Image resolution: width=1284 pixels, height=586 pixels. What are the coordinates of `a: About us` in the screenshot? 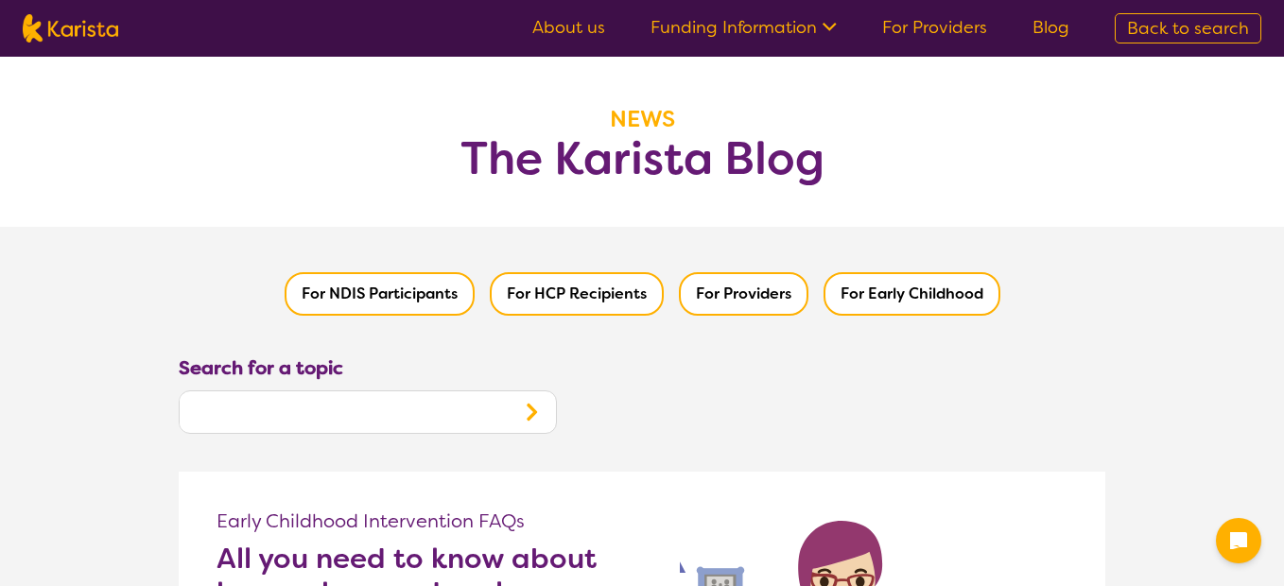 It's located at (568, 27).